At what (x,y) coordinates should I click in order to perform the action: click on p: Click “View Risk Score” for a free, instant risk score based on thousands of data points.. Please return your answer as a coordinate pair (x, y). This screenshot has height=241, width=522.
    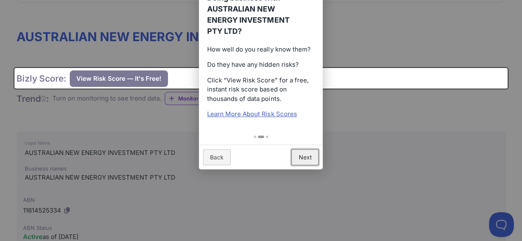
    Looking at the image, I should click on (261, 90).